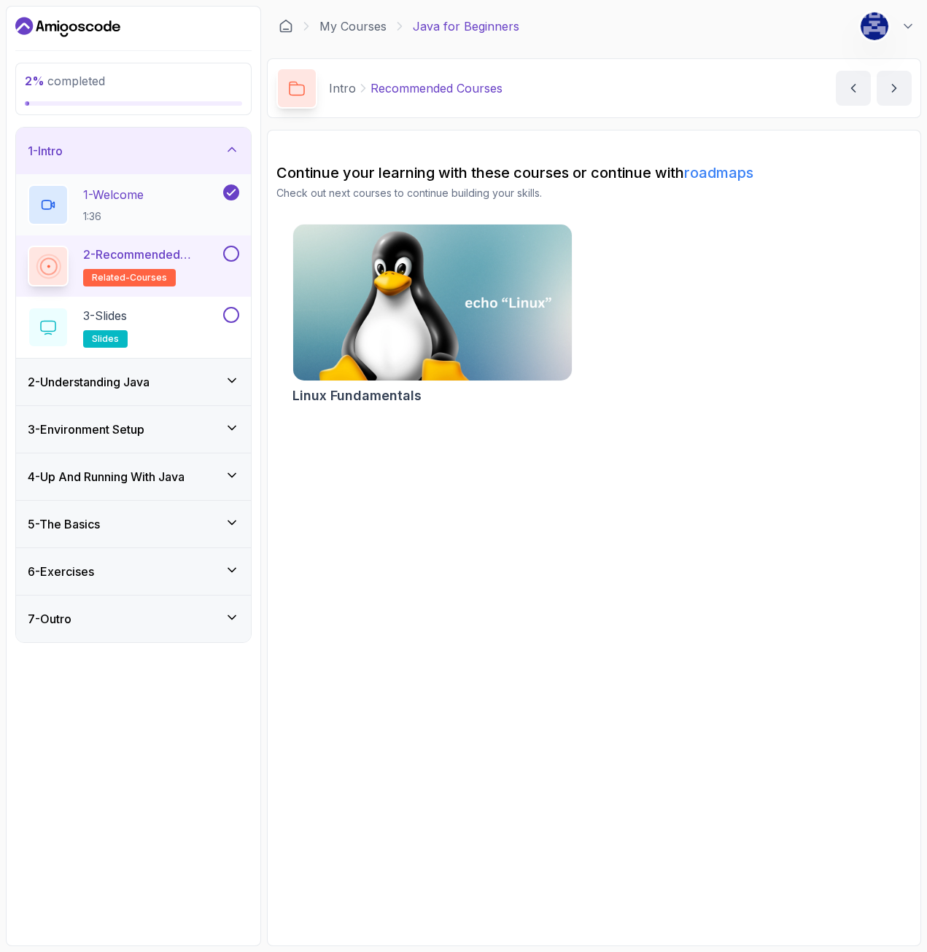  Describe the element at coordinates (105, 316) in the screenshot. I see `p: 3 - Slides` at that location.